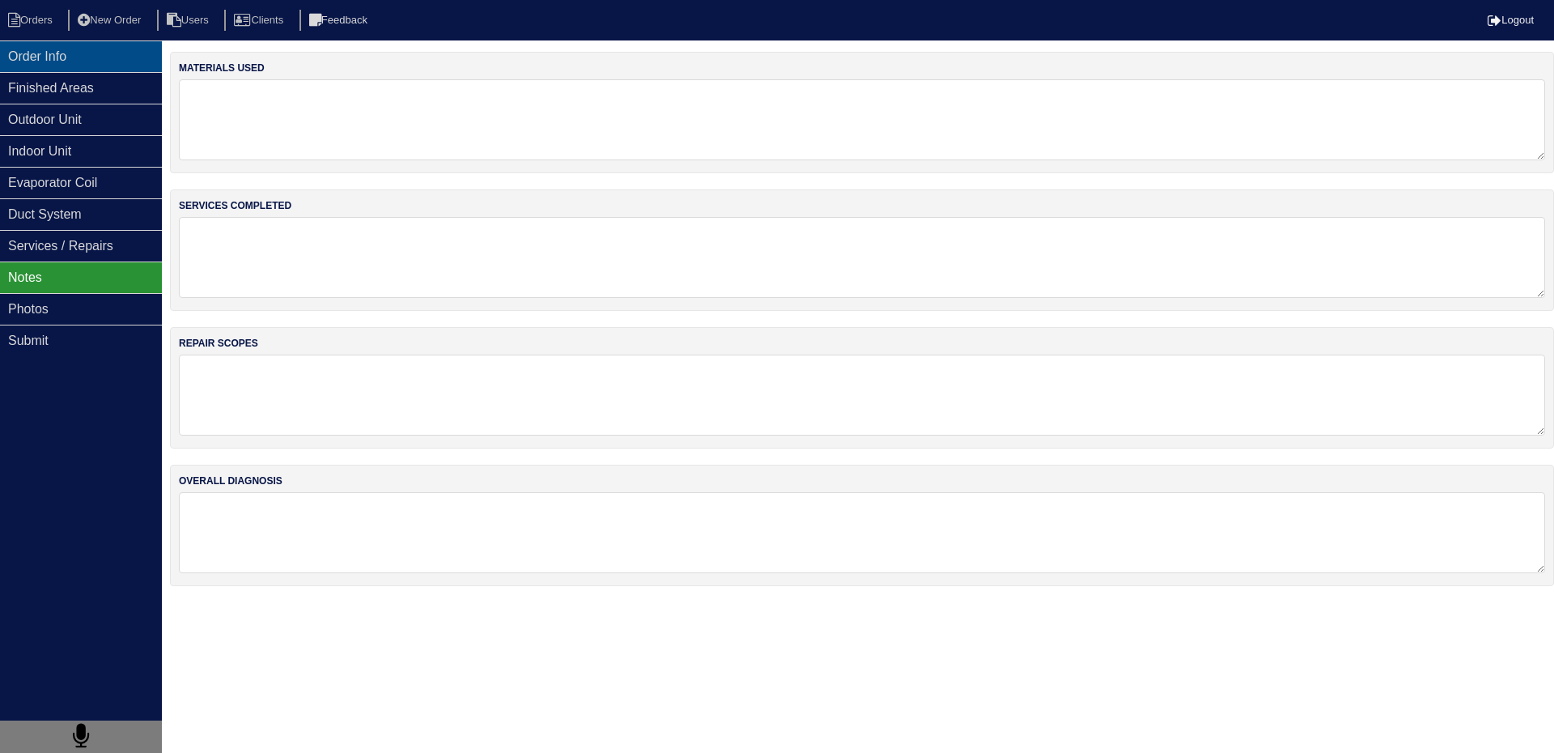 Image resolution: width=1554 pixels, height=753 pixels. What do you see at coordinates (218, 343) in the screenshot?
I see `label: repair scopes` at bounding box center [218, 343].